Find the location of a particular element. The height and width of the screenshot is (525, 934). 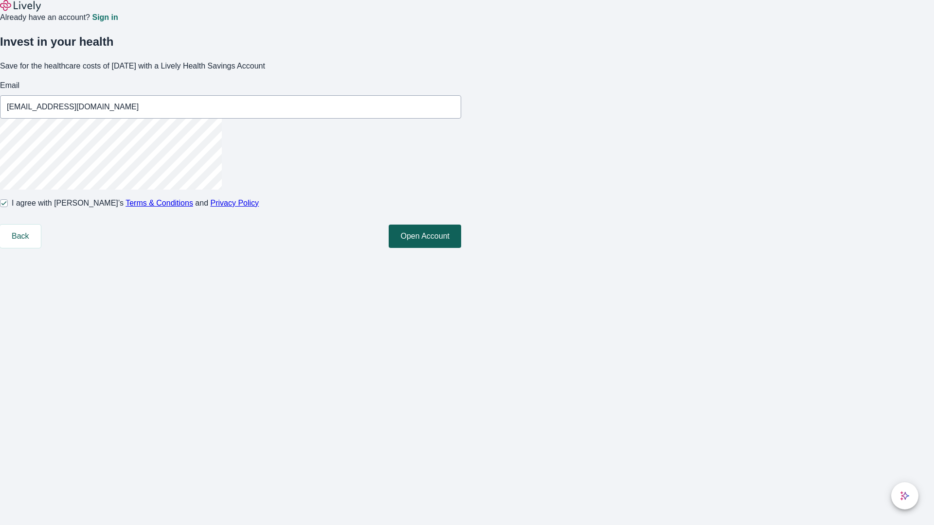

a: Terms & Conditions is located at coordinates (159, 203).